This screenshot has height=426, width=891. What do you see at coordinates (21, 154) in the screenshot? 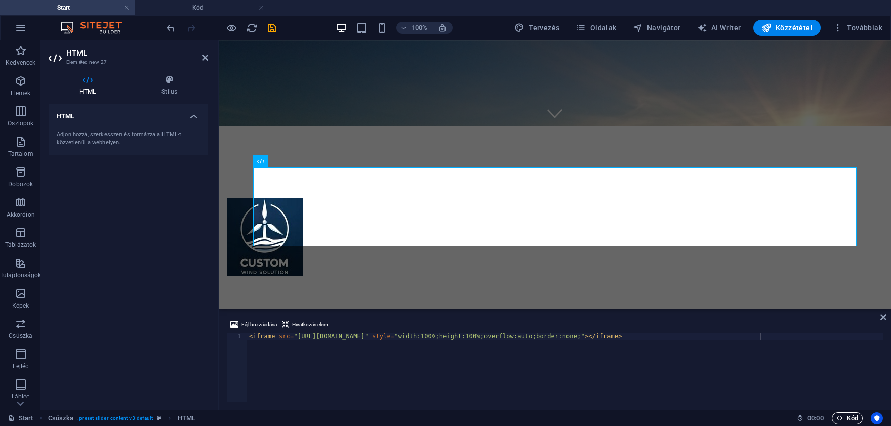
I see `p: Tartalom` at bounding box center [21, 154].